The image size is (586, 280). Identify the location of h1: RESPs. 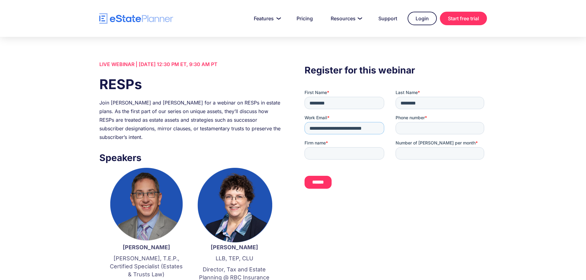
(190, 84).